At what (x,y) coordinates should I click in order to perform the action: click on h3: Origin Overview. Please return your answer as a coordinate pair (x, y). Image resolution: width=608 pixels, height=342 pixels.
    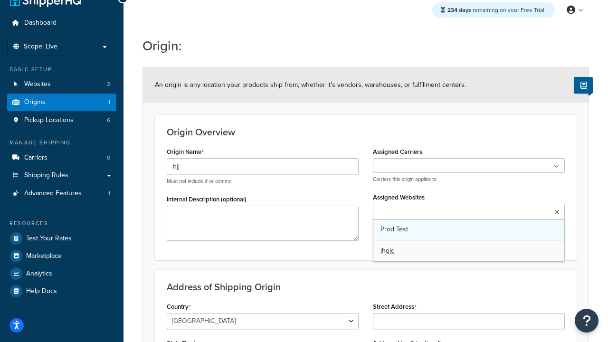
    Looking at the image, I should click on (366, 132).